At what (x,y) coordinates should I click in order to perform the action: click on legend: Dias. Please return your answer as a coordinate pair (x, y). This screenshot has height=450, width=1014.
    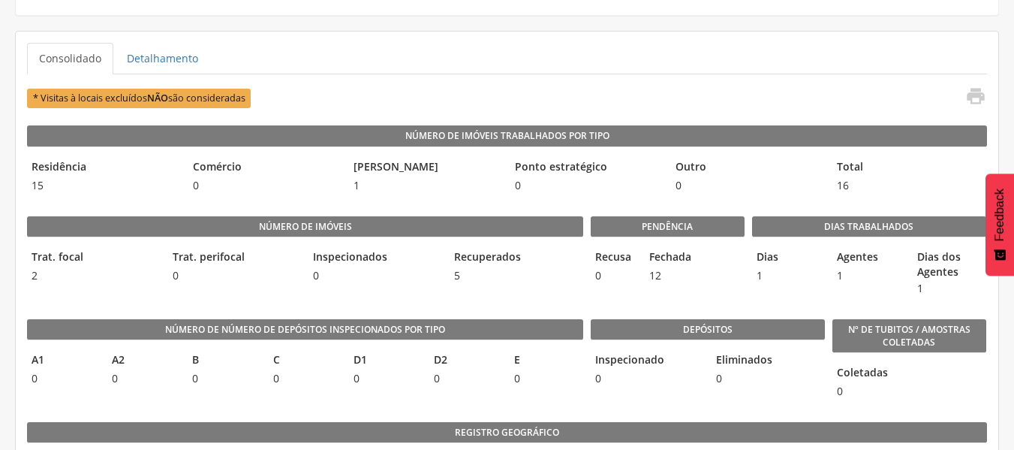
    Looking at the image, I should click on (788, 257).